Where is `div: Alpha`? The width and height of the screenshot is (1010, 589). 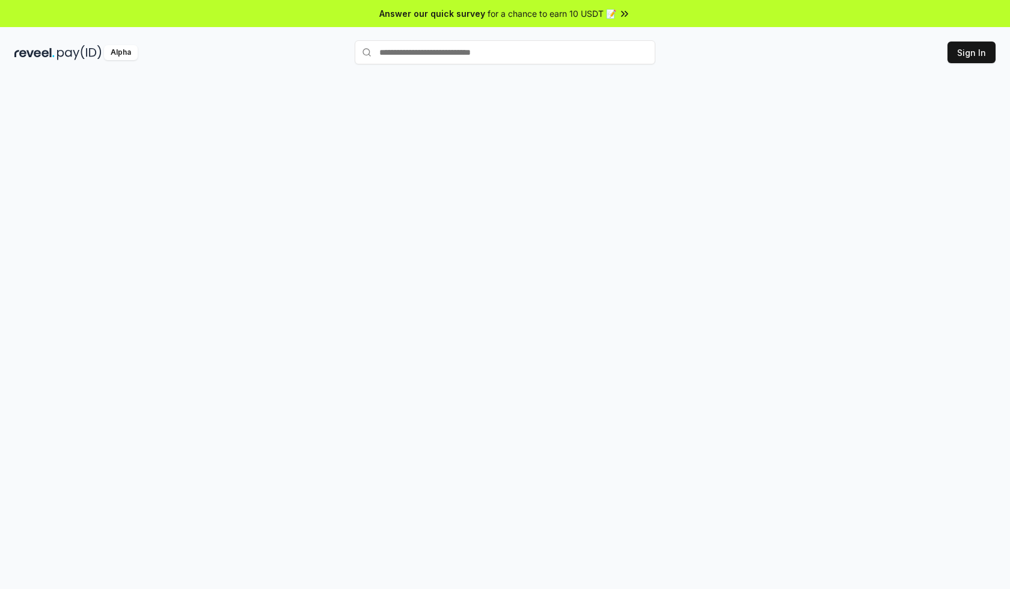
div: Alpha is located at coordinates (121, 52).